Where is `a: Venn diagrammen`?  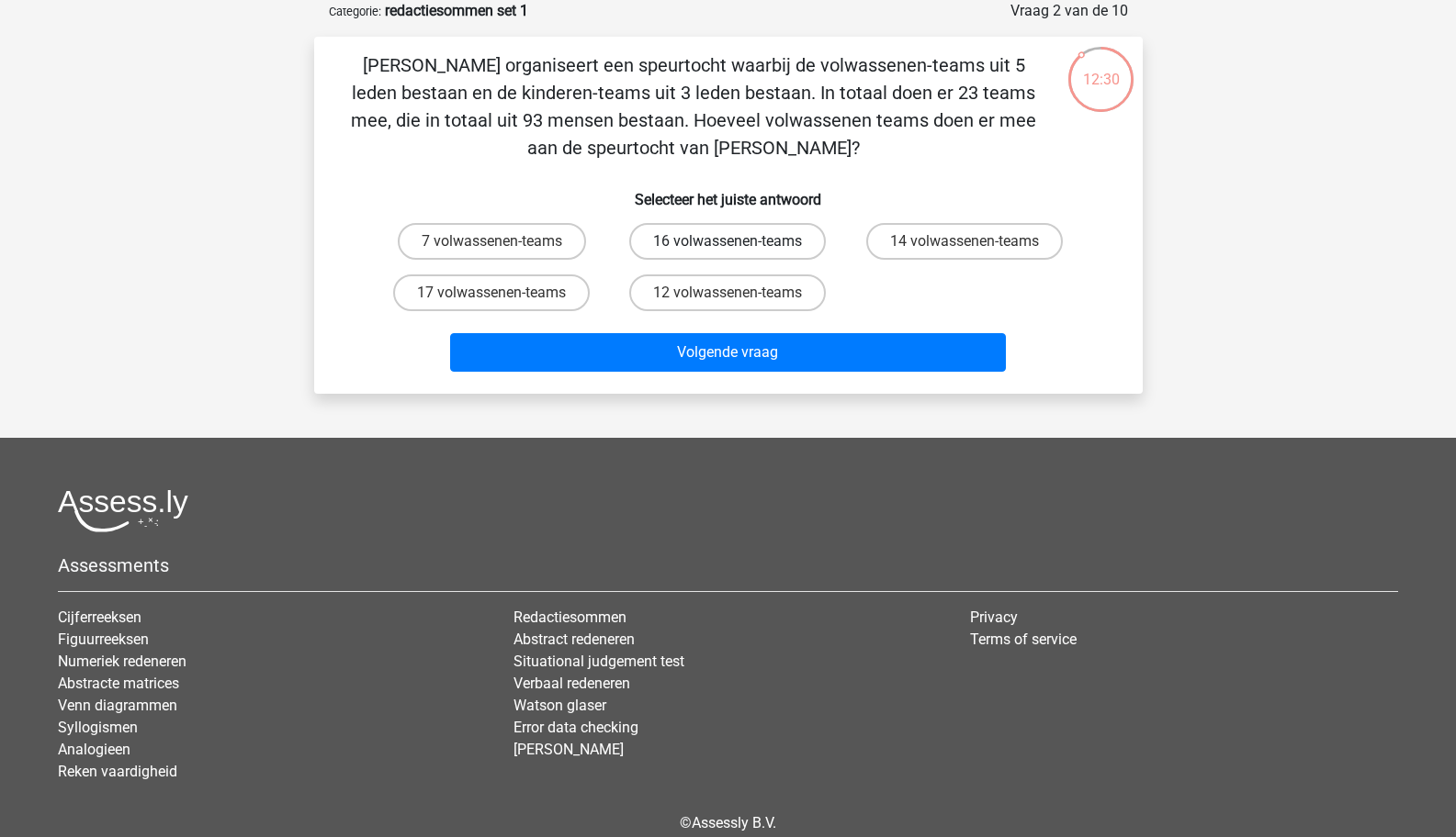 a: Venn diagrammen is located at coordinates (117, 705).